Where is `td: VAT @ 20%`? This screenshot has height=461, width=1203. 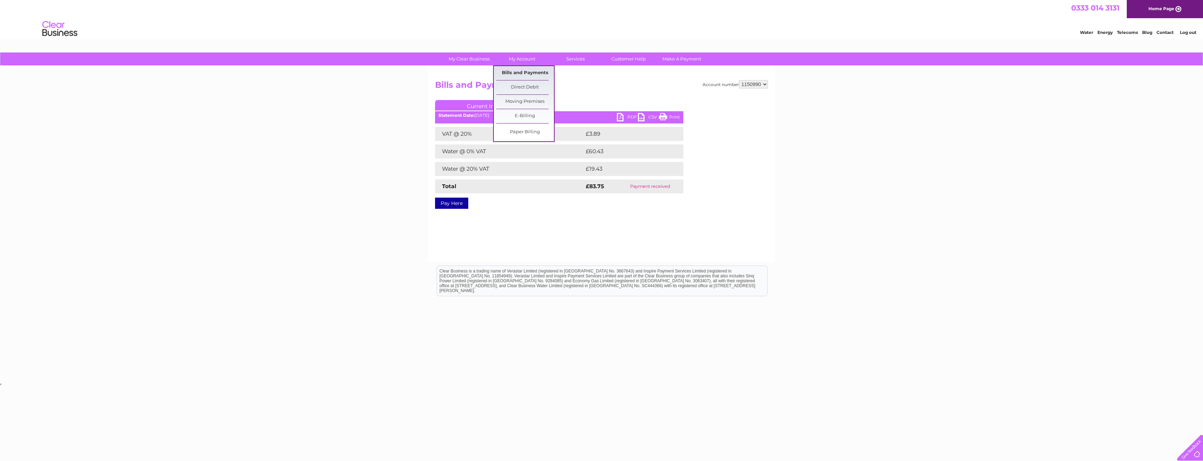 td: VAT @ 20% is located at coordinates (509, 134).